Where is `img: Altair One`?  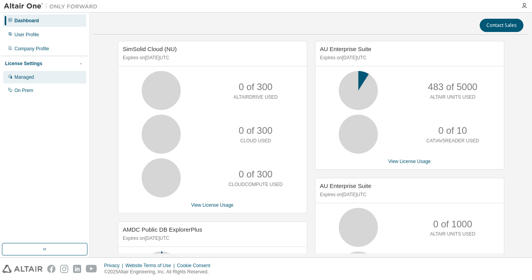
img: Altair One is located at coordinates (53, 6).